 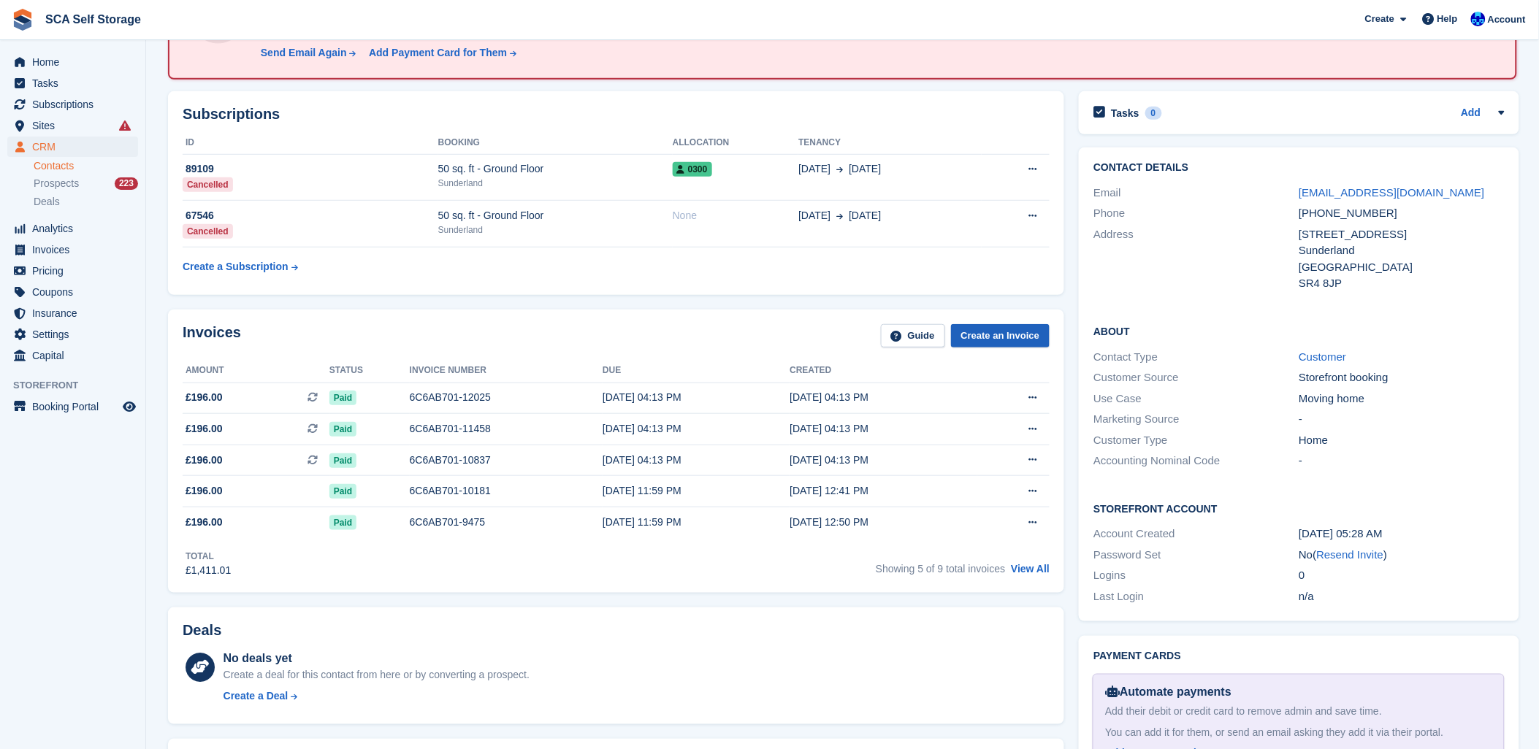 I want to click on span: Subscriptions, so click(x=76, y=104).